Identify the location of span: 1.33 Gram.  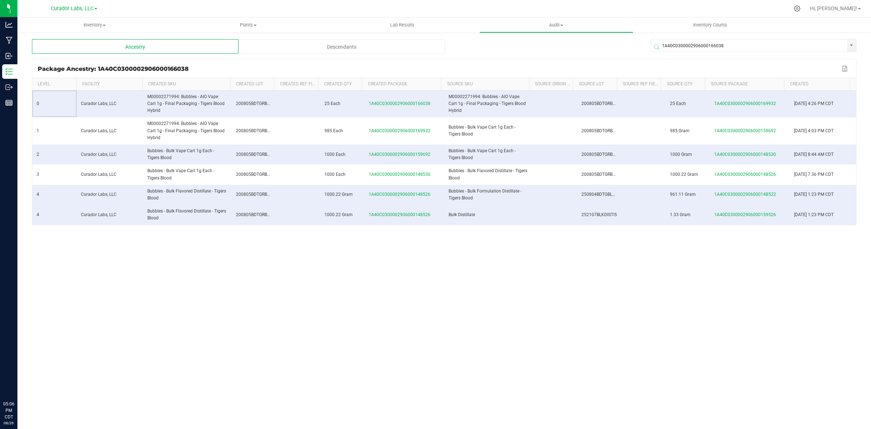
(680, 215).